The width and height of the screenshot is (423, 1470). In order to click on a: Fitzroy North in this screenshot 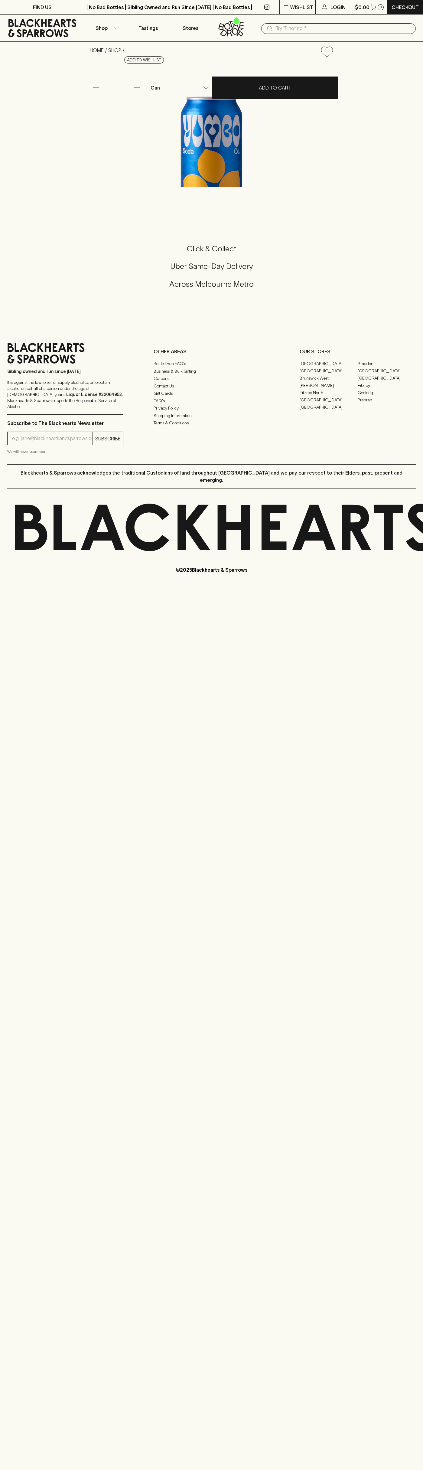, I will do `click(329, 393)`.